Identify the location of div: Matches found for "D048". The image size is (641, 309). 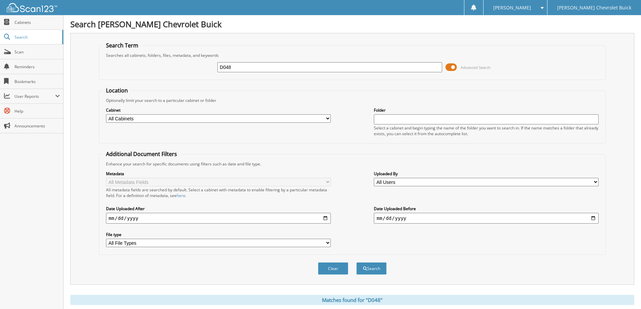
(352, 300).